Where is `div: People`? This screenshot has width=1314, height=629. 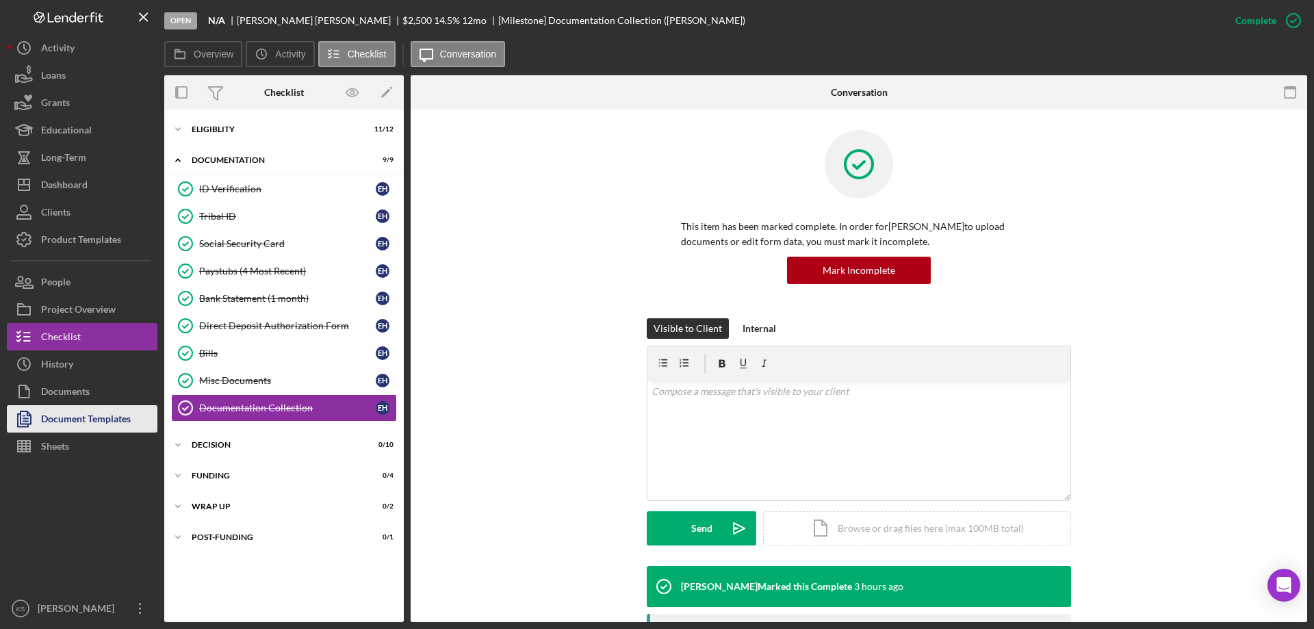 div: People is located at coordinates (55, 283).